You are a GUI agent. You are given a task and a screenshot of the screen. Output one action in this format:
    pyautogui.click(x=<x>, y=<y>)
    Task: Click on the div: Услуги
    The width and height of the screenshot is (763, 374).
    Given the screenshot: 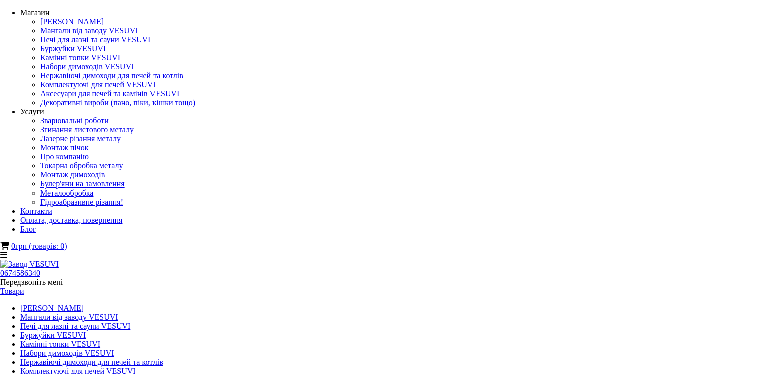 What is the action you would take?
    pyautogui.click(x=391, y=112)
    